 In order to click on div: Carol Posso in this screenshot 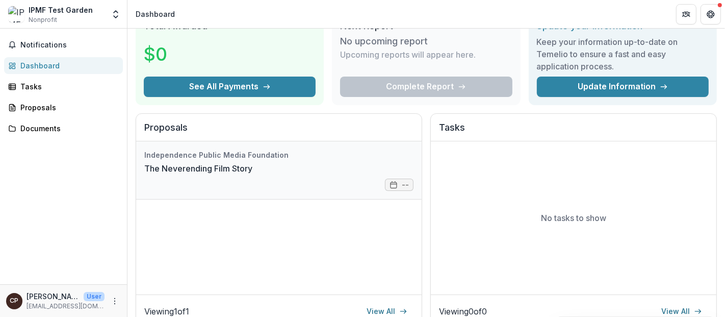, I will do `click(14, 300)`.